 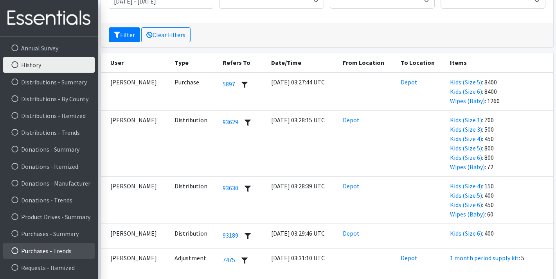 I want to click on th: Date/Time, so click(x=302, y=63).